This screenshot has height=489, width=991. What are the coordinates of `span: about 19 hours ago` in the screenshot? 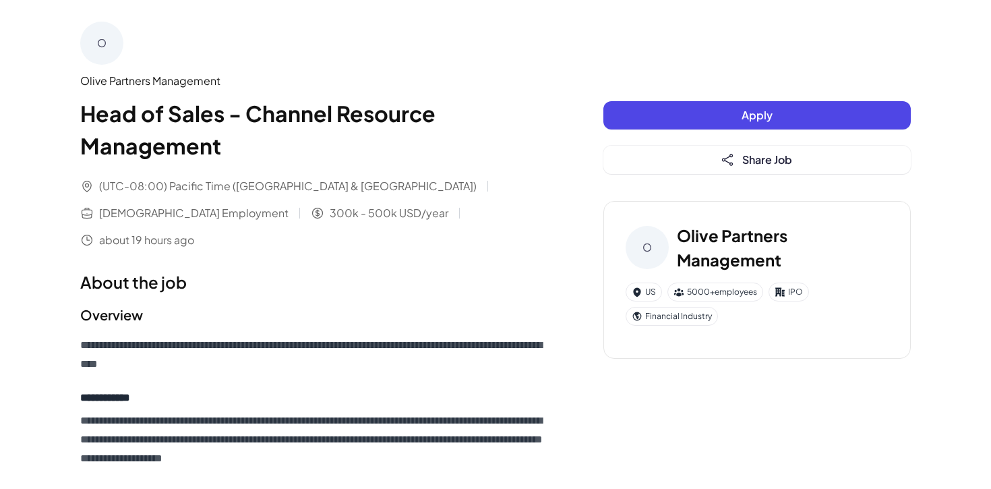 It's located at (146, 240).